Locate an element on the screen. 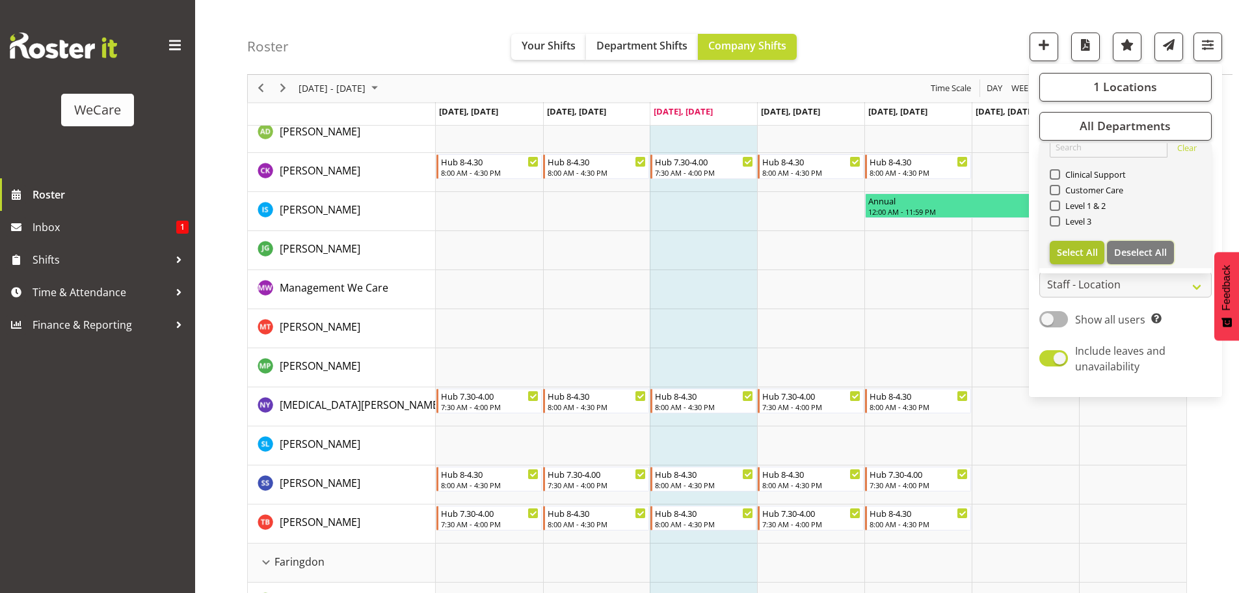 This screenshot has height=593, width=1239. td: Janine Grundler resource is located at coordinates (342, 250).